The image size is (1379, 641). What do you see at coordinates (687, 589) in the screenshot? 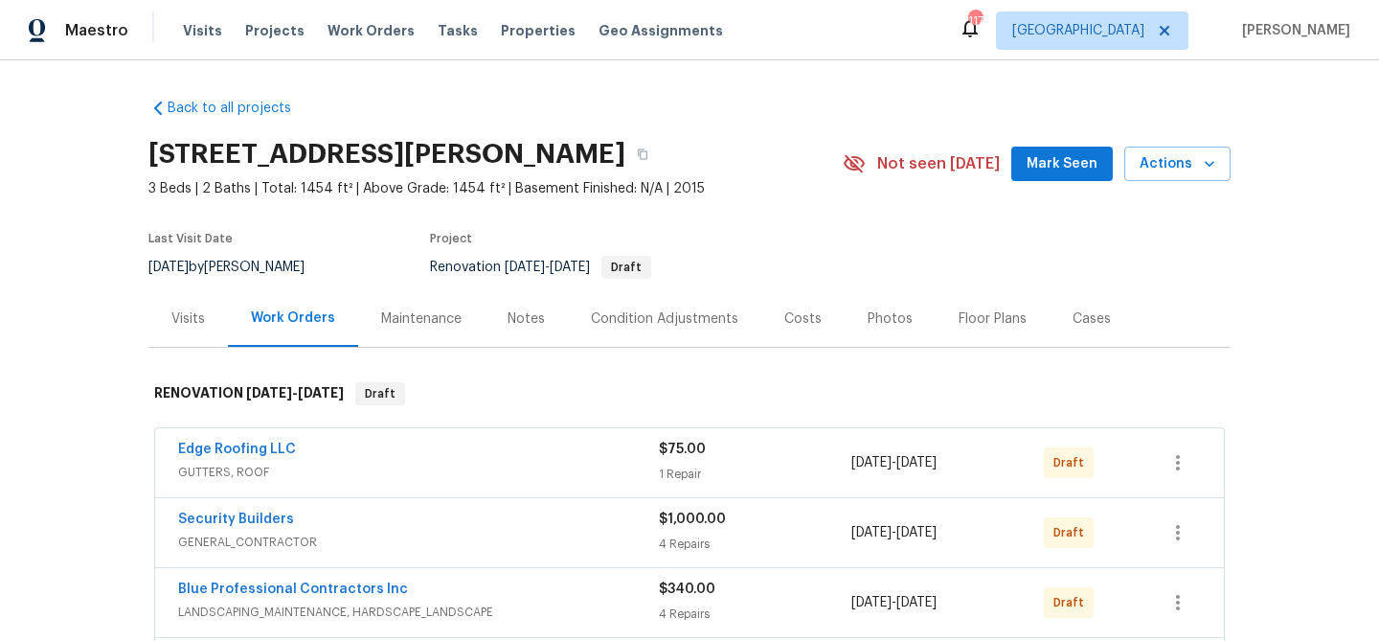
I see `span: $340.00` at bounding box center [687, 589].